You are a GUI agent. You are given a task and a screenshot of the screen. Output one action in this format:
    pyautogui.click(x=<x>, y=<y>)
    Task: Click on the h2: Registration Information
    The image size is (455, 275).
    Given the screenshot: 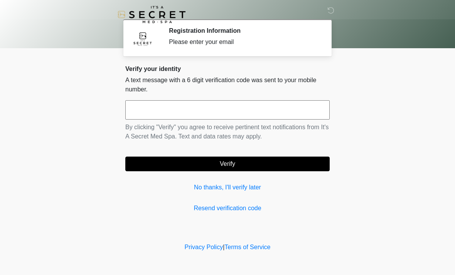 What is the action you would take?
    pyautogui.click(x=243, y=30)
    